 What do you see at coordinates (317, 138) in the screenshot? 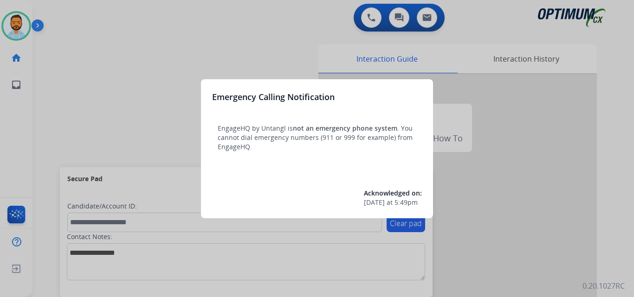
I see `p: EngageHQ by Untangl is . You cannot dial emergency numbers (911 or 999 for example) from EngageHQ.` at bounding box center [317, 138].